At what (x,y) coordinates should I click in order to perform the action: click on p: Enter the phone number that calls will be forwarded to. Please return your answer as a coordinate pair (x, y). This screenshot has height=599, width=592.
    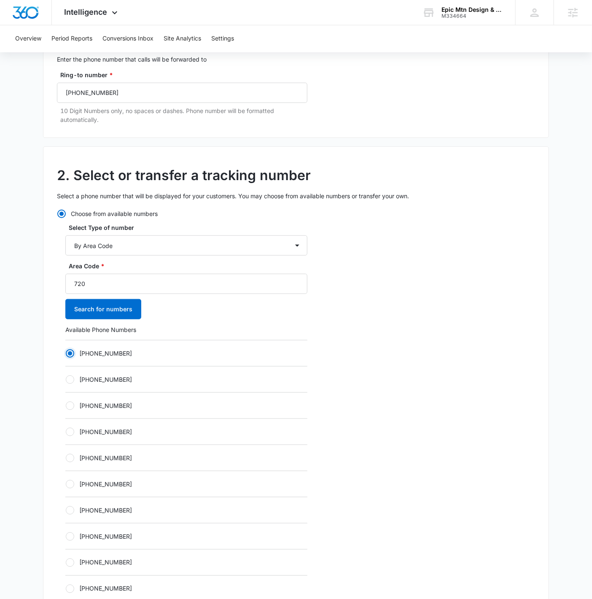
    Looking at the image, I should click on (296, 59).